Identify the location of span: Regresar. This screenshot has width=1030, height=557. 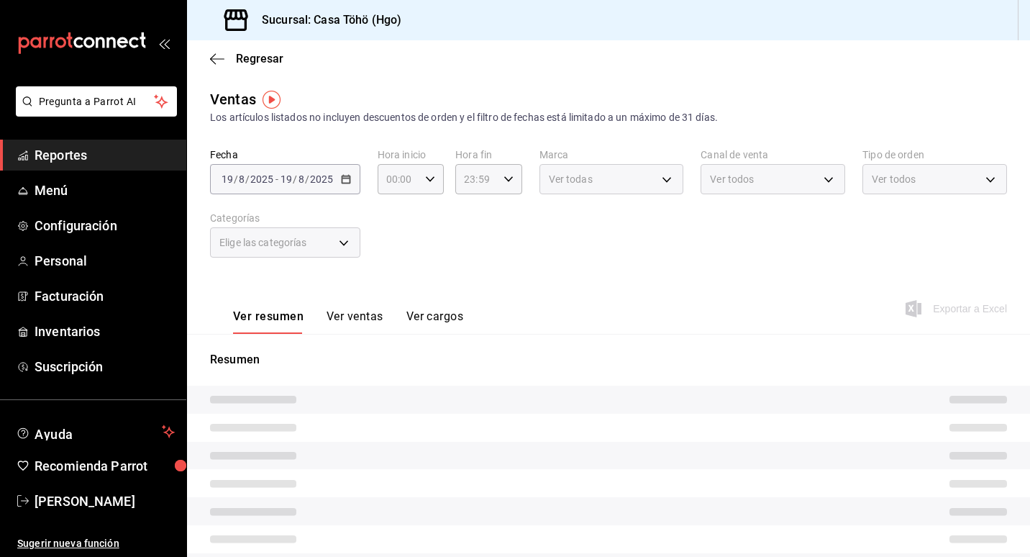
(260, 58).